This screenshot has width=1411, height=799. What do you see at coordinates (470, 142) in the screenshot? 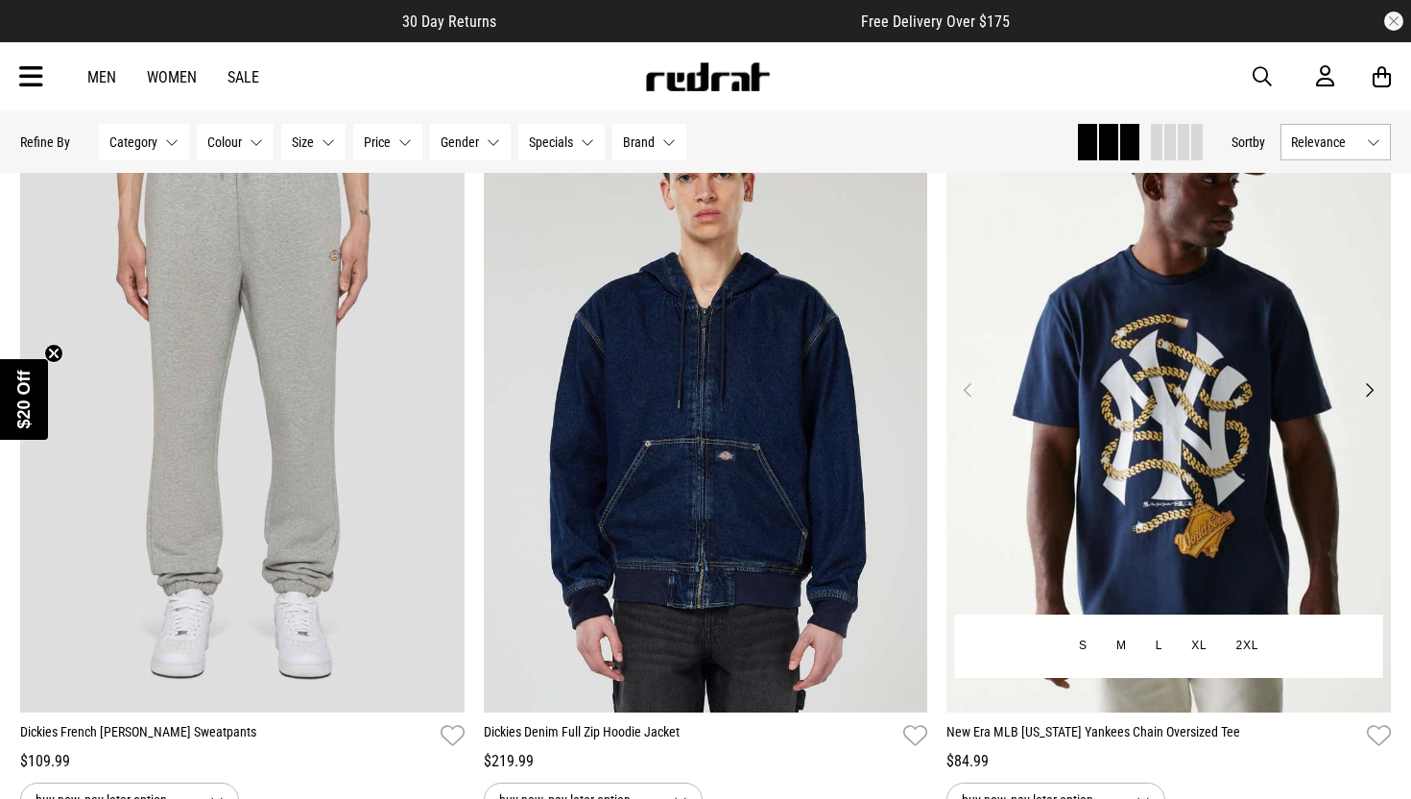
I see `button: Gender` at bounding box center [470, 142].